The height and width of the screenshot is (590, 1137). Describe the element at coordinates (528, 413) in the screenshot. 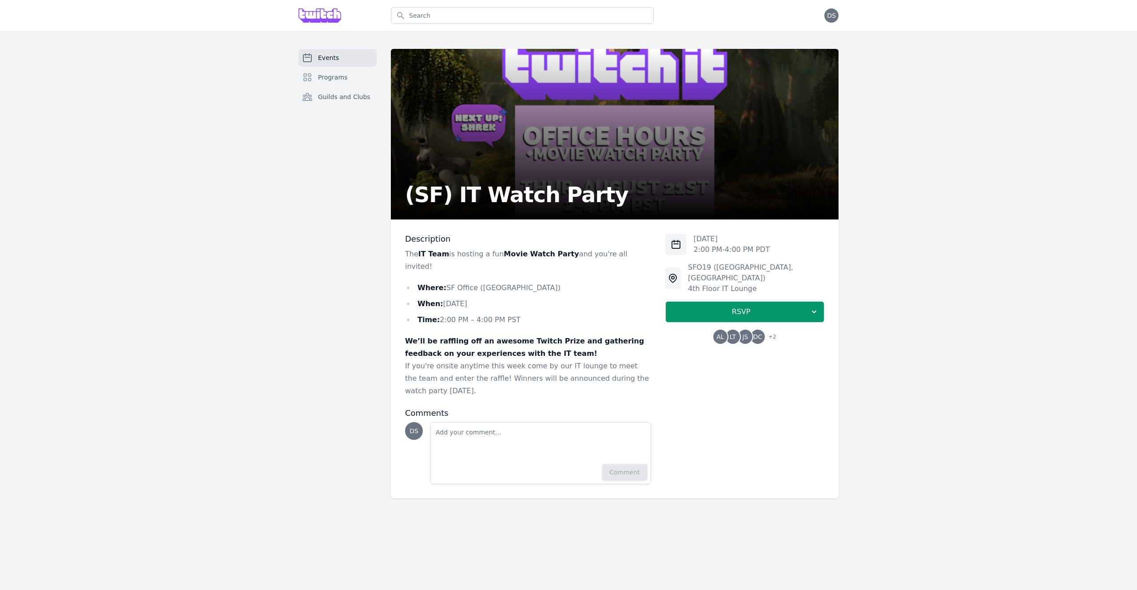

I see `h3: Comments` at that location.